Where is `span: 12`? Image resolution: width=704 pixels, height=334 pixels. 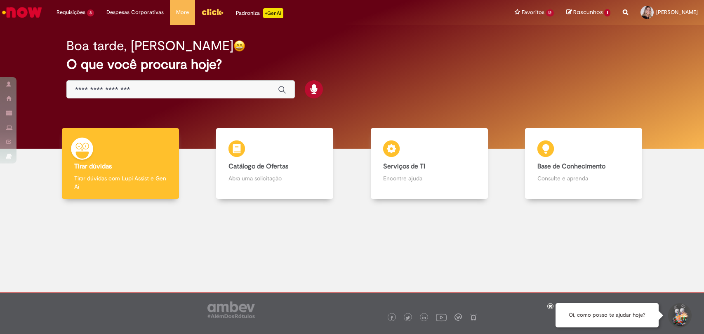
span: 12 is located at coordinates (550, 13).